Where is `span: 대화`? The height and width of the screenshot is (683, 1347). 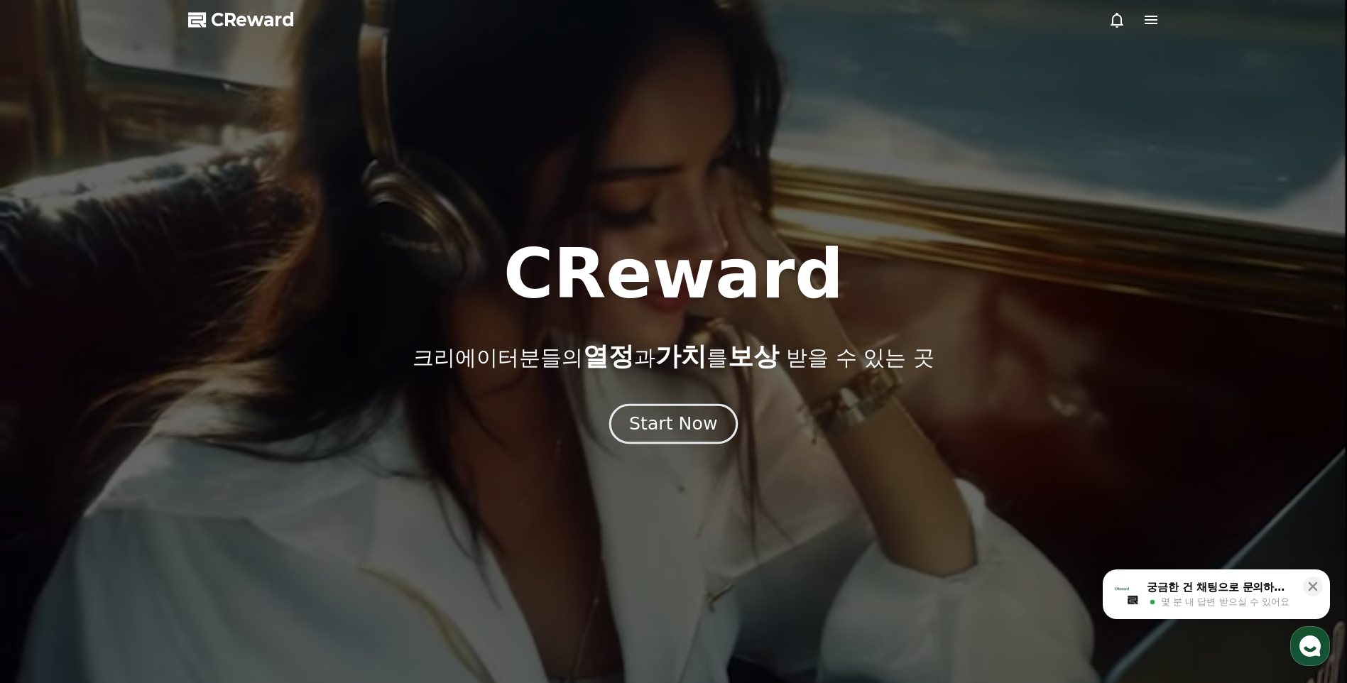
span: 대화 is located at coordinates (138, 478).